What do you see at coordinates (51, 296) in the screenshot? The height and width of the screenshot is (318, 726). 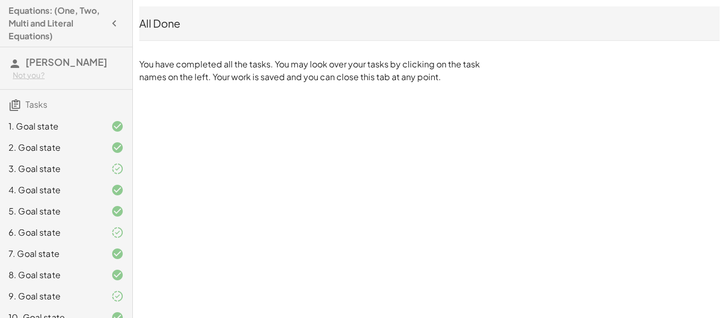 I see `div: 9. Goal state` at bounding box center [51, 296].